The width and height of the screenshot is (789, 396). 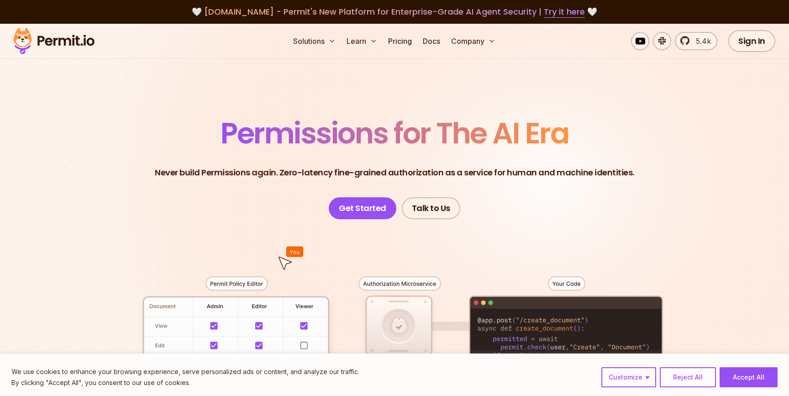 I want to click on button: Reject All, so click(x=688, y=377).